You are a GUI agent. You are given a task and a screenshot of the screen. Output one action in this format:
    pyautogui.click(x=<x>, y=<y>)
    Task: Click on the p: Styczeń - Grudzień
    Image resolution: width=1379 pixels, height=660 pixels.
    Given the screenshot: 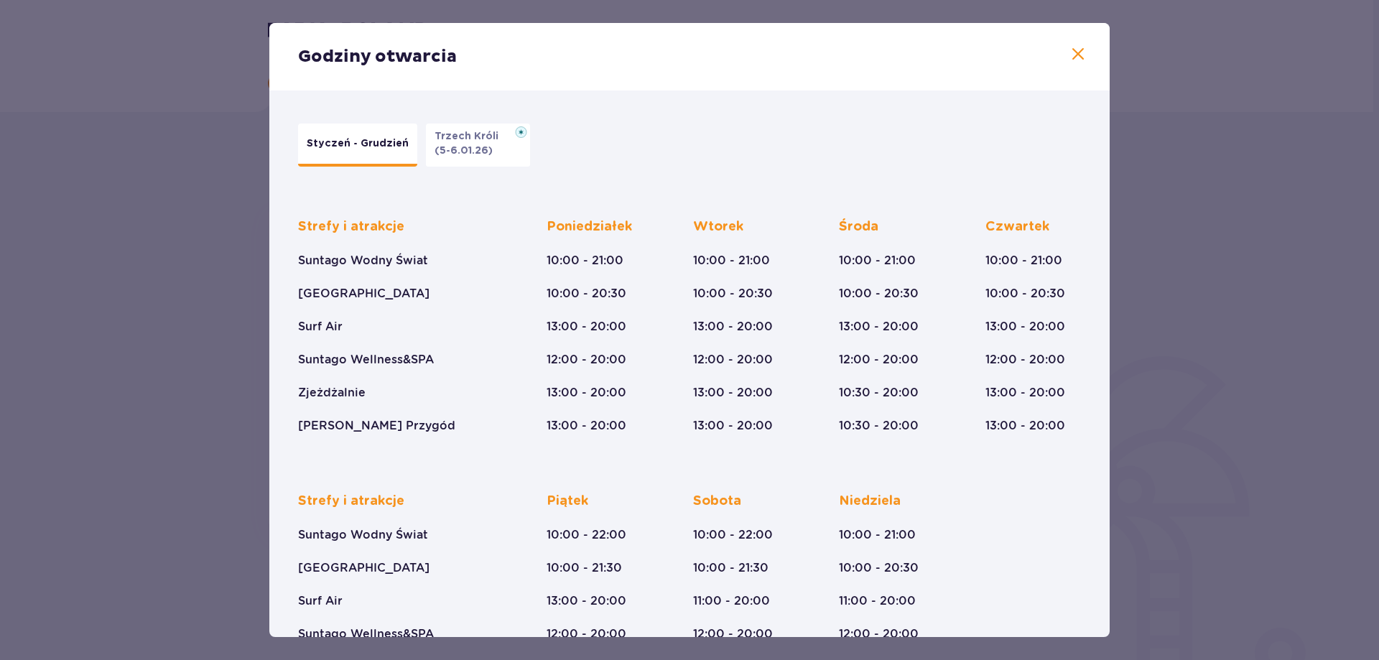 What is the action you would take?
    pyautogui.click(x=358, y=144)
    